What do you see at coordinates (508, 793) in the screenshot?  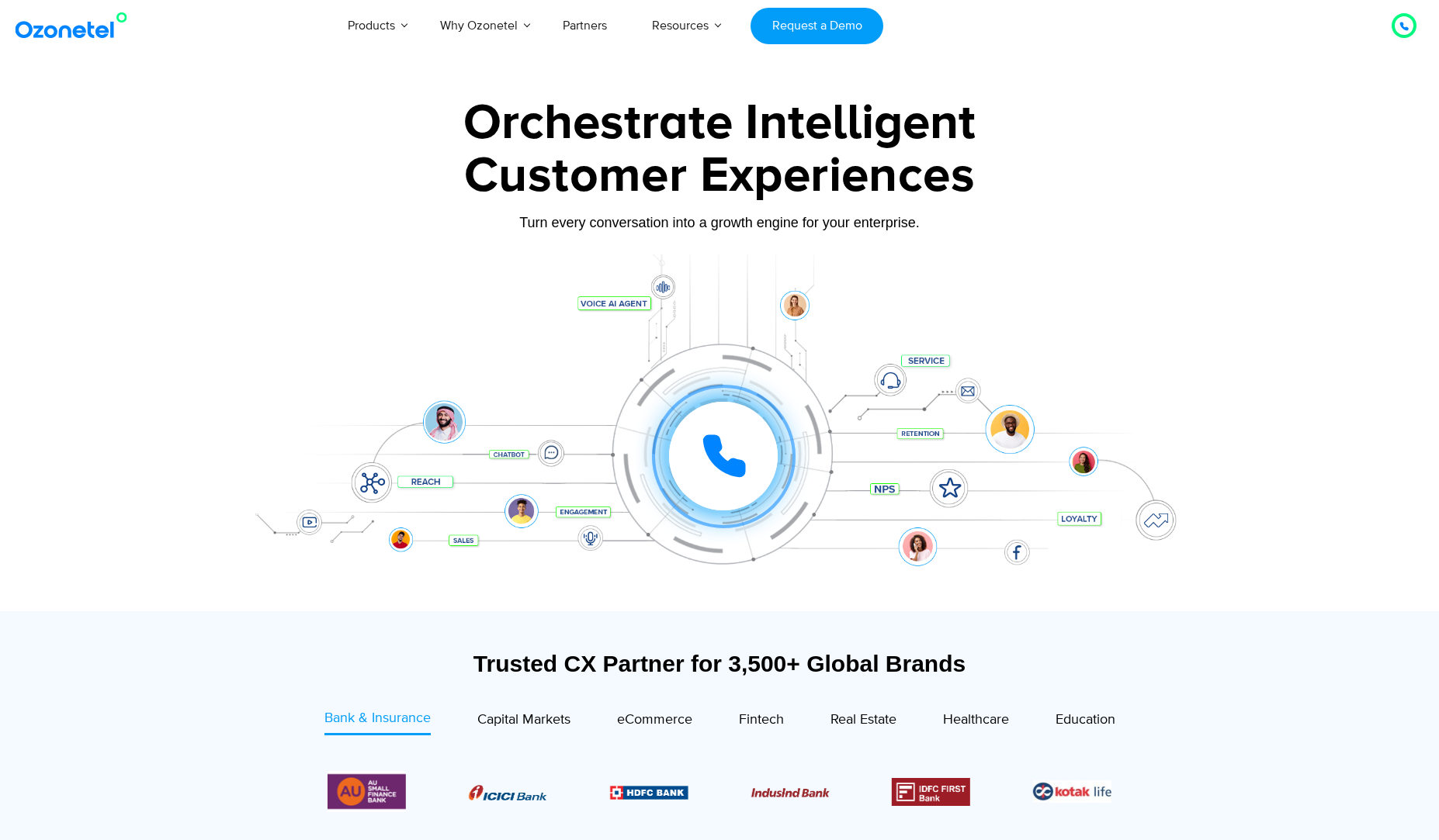 I see `img: Picture8.png` at bounding box center [508, 793].